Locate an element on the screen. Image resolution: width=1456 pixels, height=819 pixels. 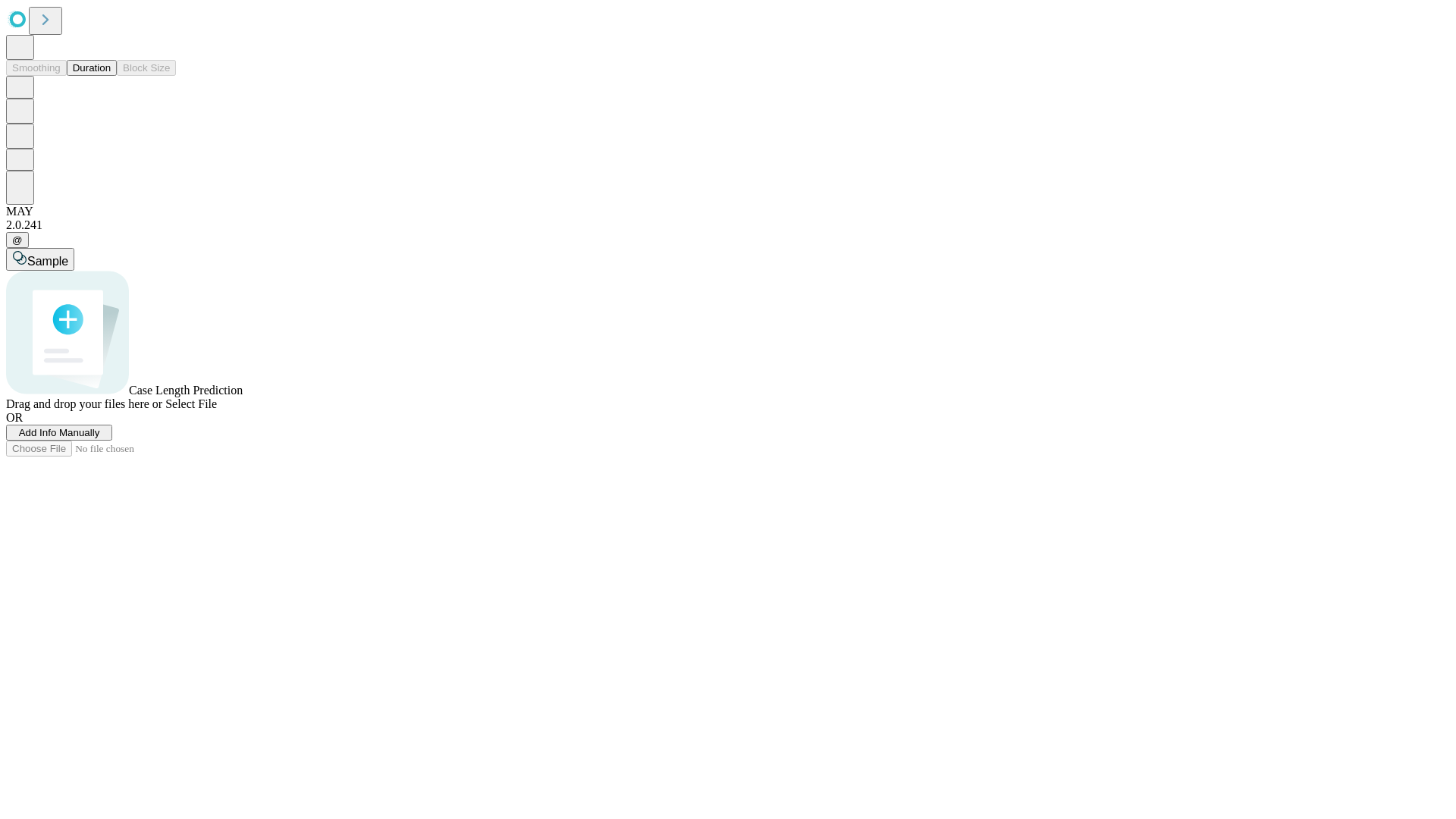
span: OR is located at coordinates (14, 417).